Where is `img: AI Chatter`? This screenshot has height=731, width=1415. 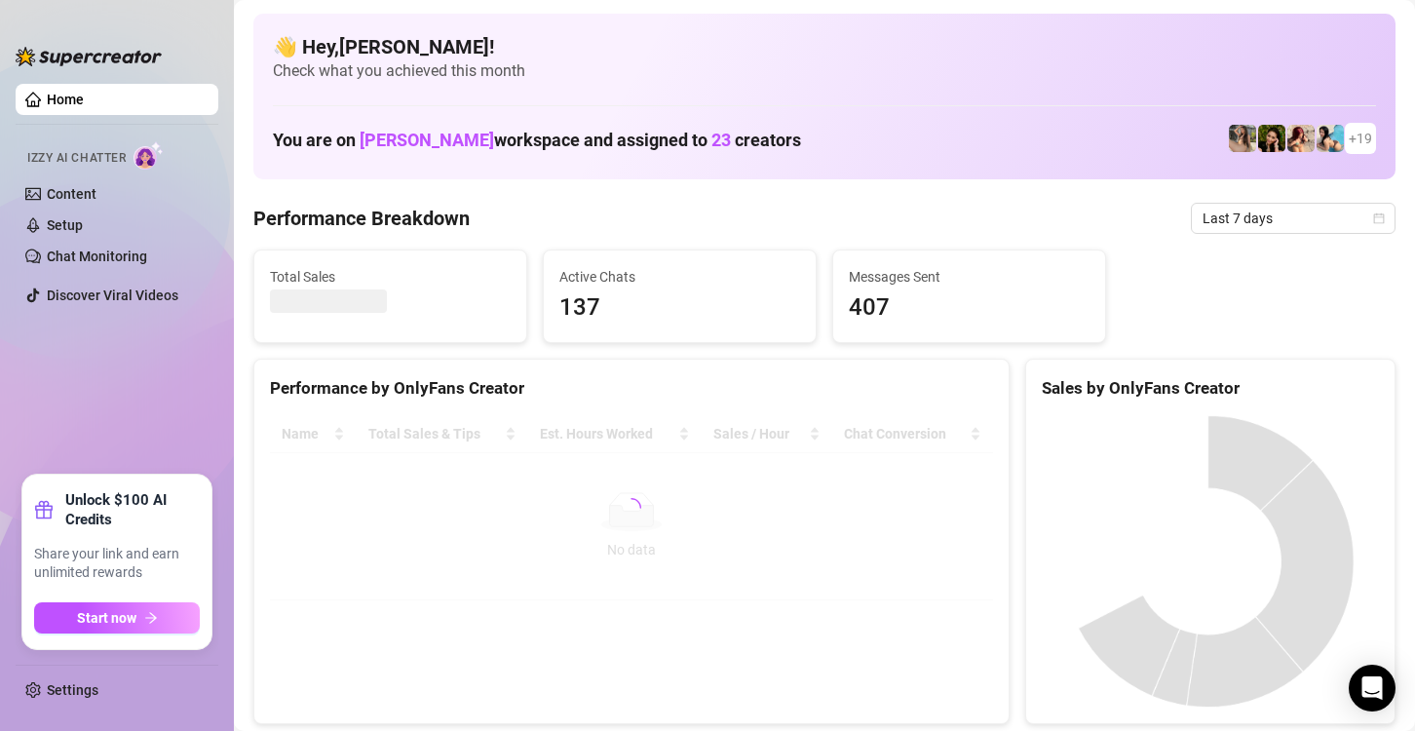
img: AI Chatter is located at coordinates (148, 155).